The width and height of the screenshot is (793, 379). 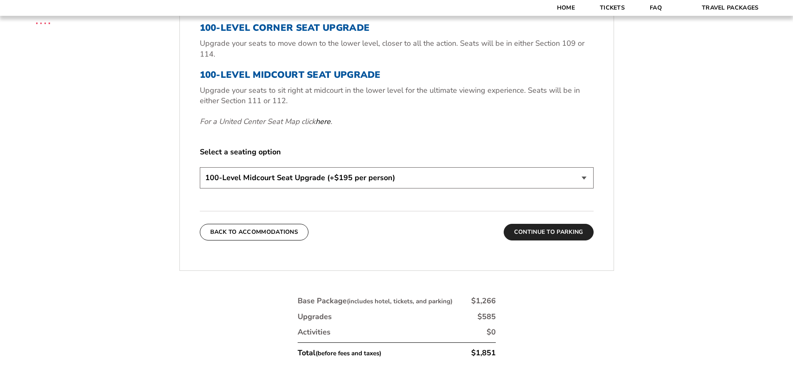 What do you see at coordinates (486, 317) in the screenshot?
I see `div: $585` at bounding box center [486, 317].